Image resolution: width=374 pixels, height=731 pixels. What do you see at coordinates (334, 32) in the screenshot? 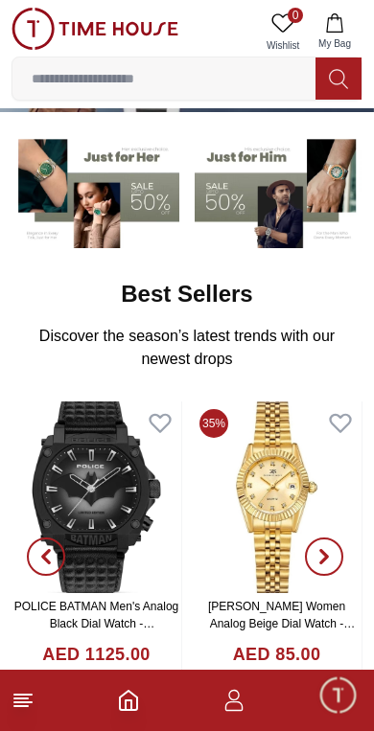
I see `button: My Bag` at bounding box center [334, 32].